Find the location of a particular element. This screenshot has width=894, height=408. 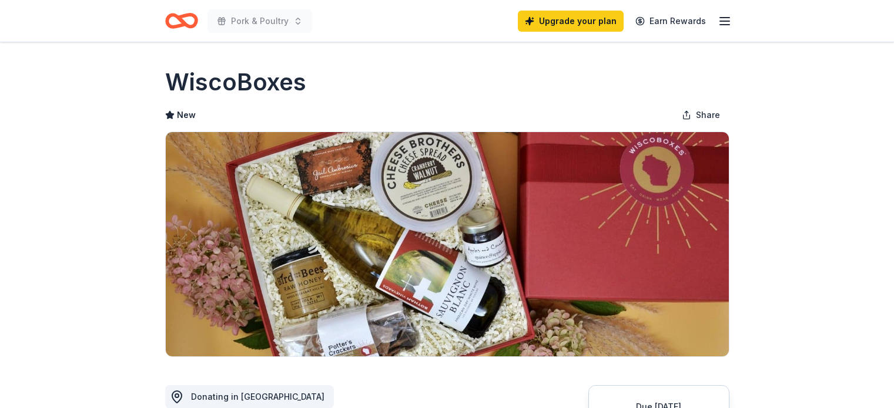

span: Pork & Poultry is located at coordinates (260, 21).